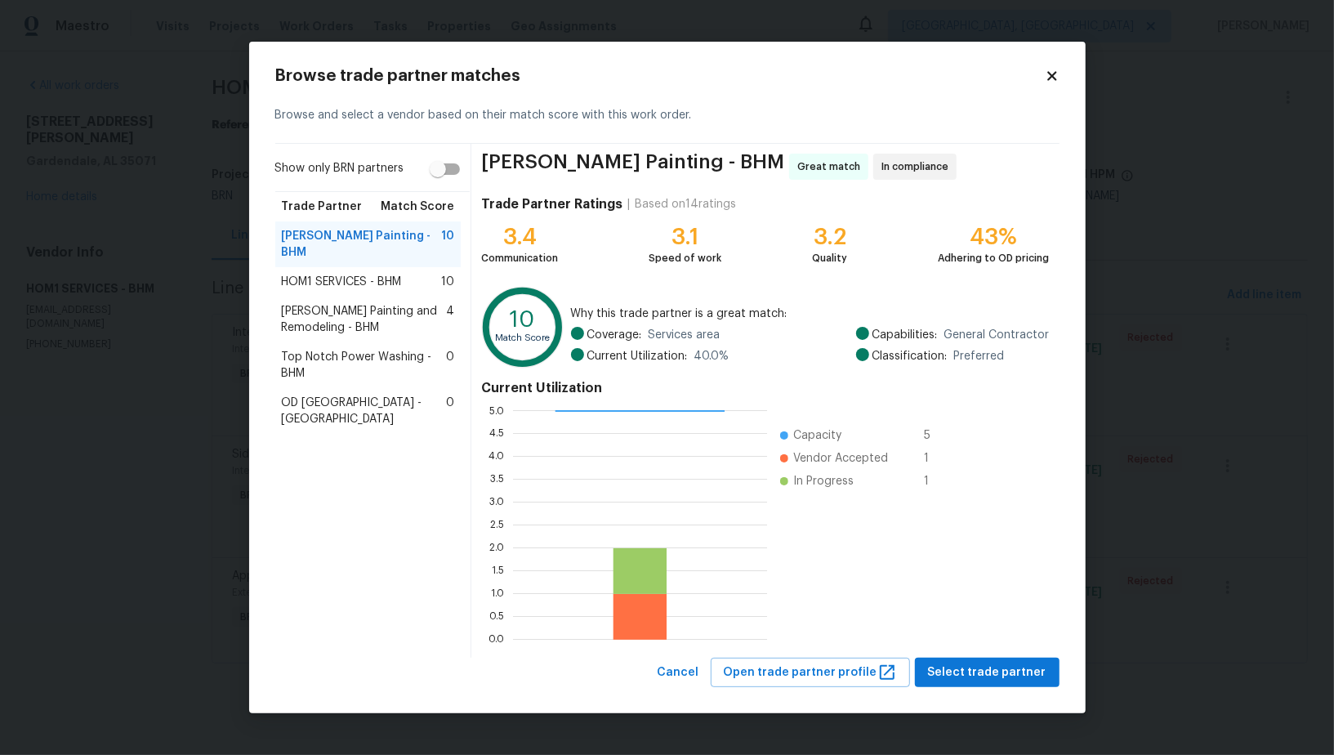 The height and width of the screenshot is (755, 1334). I want to click on span: Preferred, so click(980, 356).